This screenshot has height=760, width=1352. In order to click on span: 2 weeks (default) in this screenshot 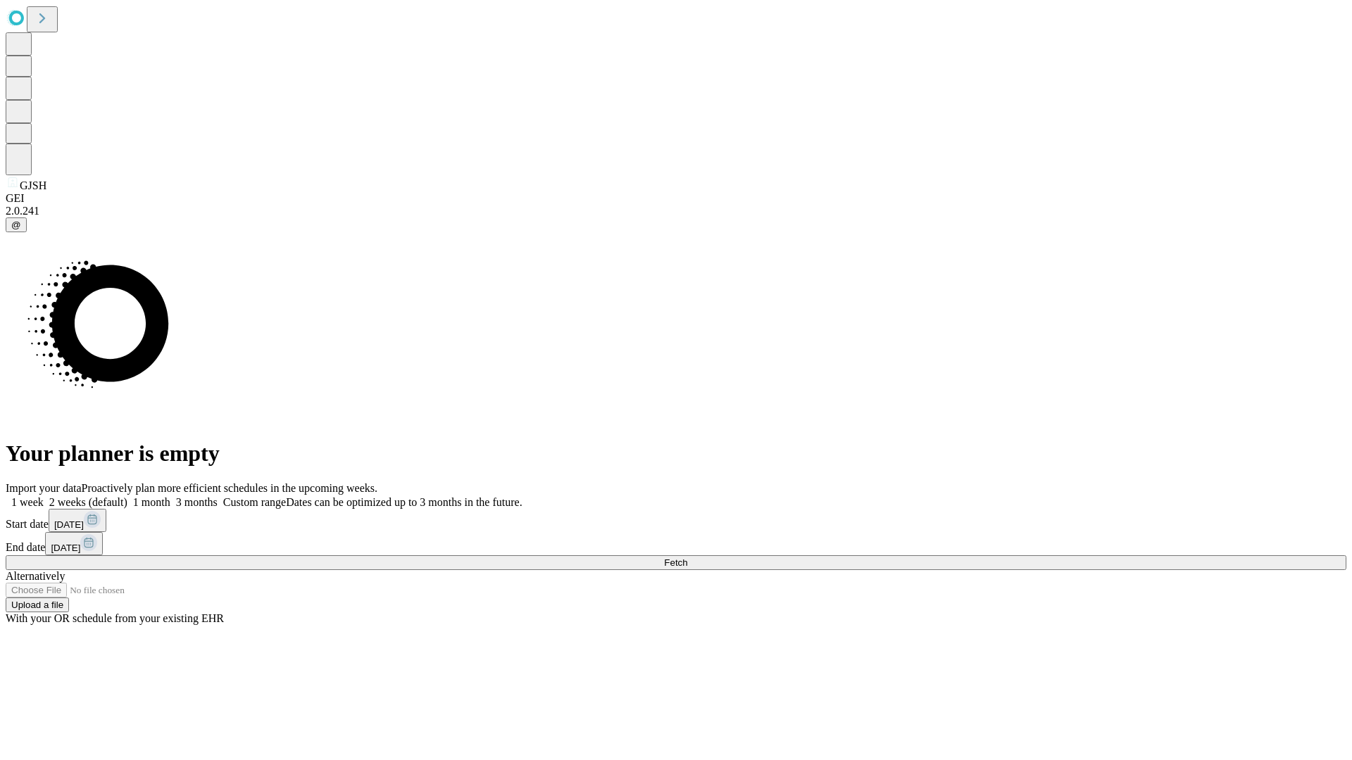, I will do `click(88, 502)`.